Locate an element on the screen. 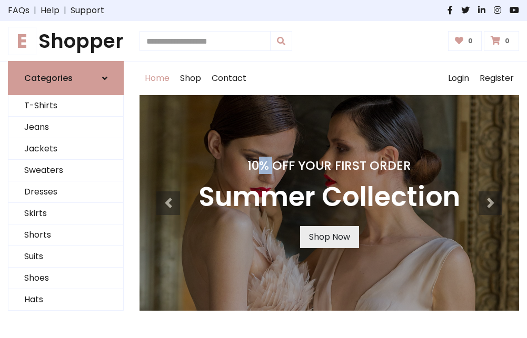 This screenshot has width=527, height=338. a: Jeans is located at coordinates (66, 127).